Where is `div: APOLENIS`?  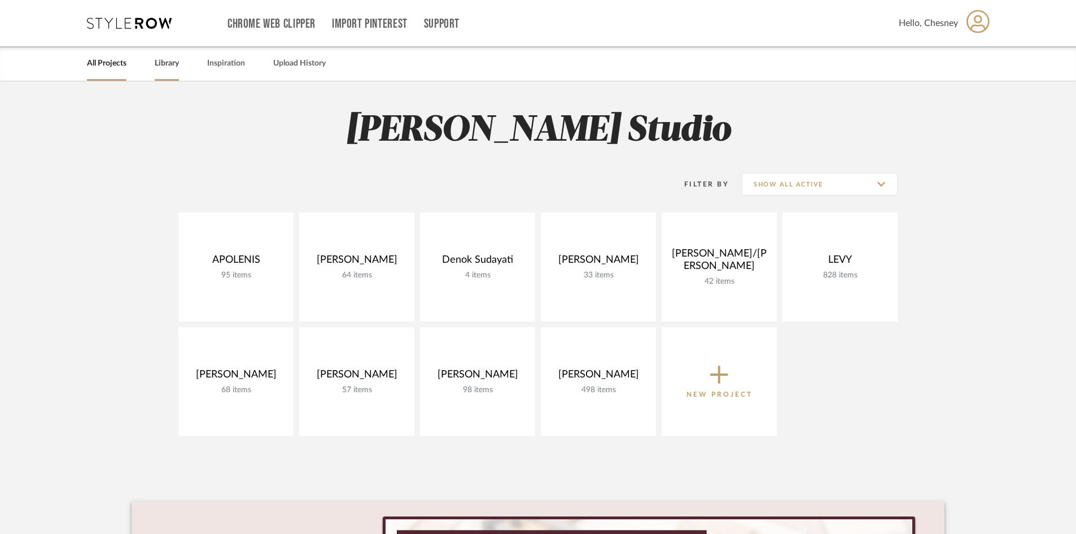 div: APOLENIS is located at coordinates (236, 262).